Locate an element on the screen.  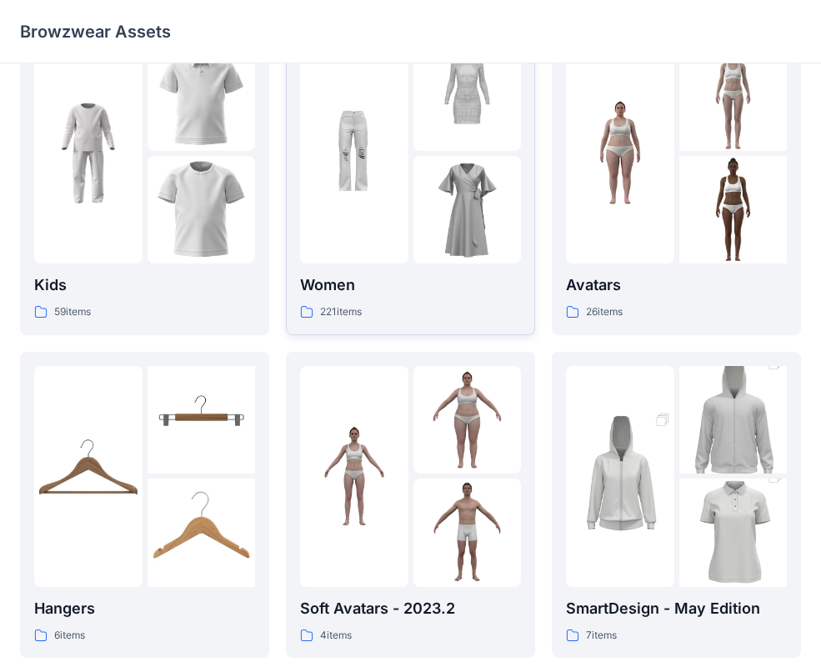
a: folder 1folder 2folder 3Kids59items is located at coordinates (144, 182).